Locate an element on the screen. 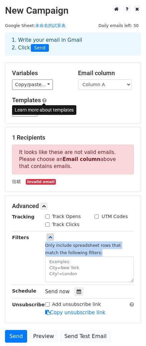 This screenshot has height=346, width=146. a: Send is located at coordinates (16, 337).